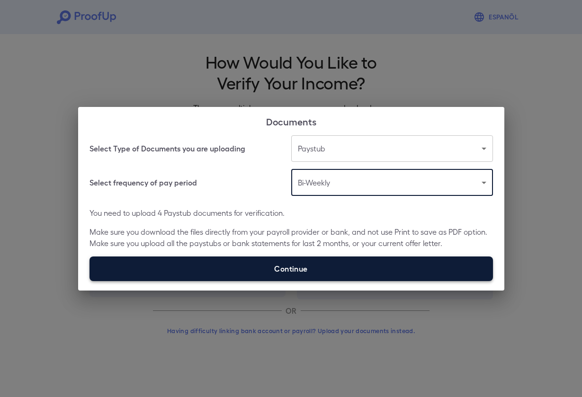 Image resolution: width=582 pixels, height=397 pixels. Describe the element at coordinates (291, 269) in the screenshot. I see `label: Continue` at that location.